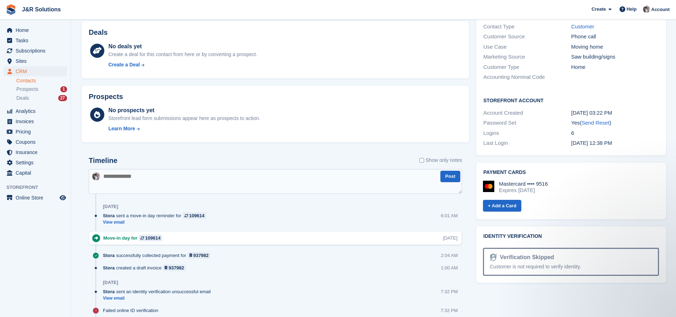 Image resolution: width=676 pixels, height=317 pixels. I want to click on div: Home, so click(615, 67).